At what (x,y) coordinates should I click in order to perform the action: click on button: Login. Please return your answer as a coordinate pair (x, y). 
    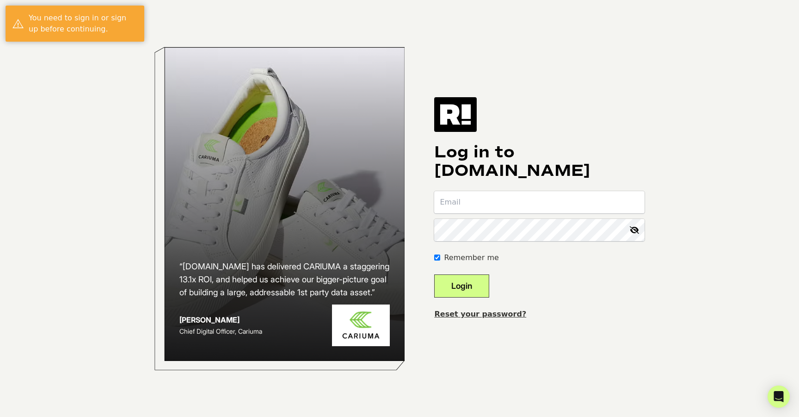
    Looking at the image, I should click on (461, 286).